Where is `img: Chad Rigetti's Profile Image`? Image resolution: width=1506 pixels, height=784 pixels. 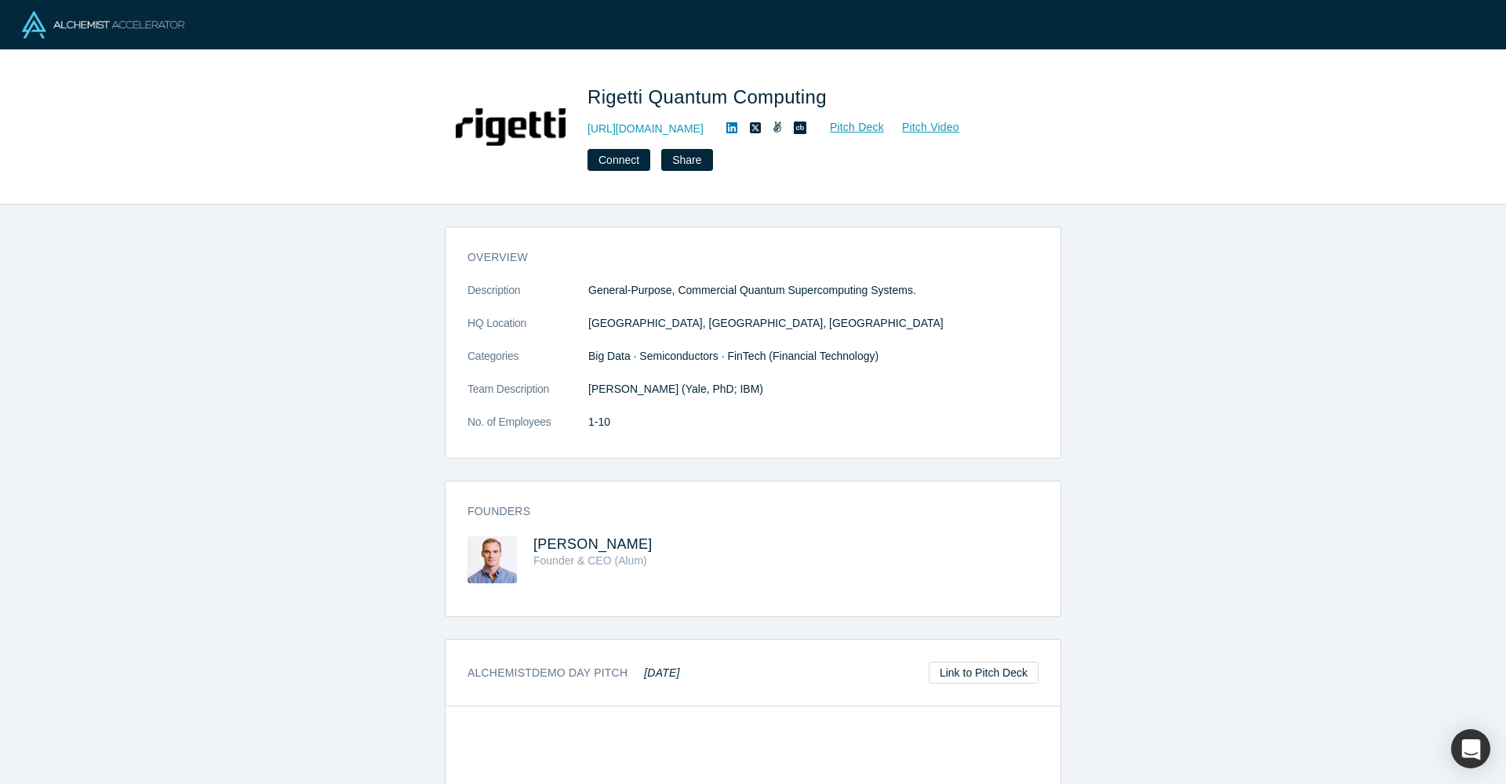 img: Chad Rigetti's Profile Image is located at coordinates (492, 560).